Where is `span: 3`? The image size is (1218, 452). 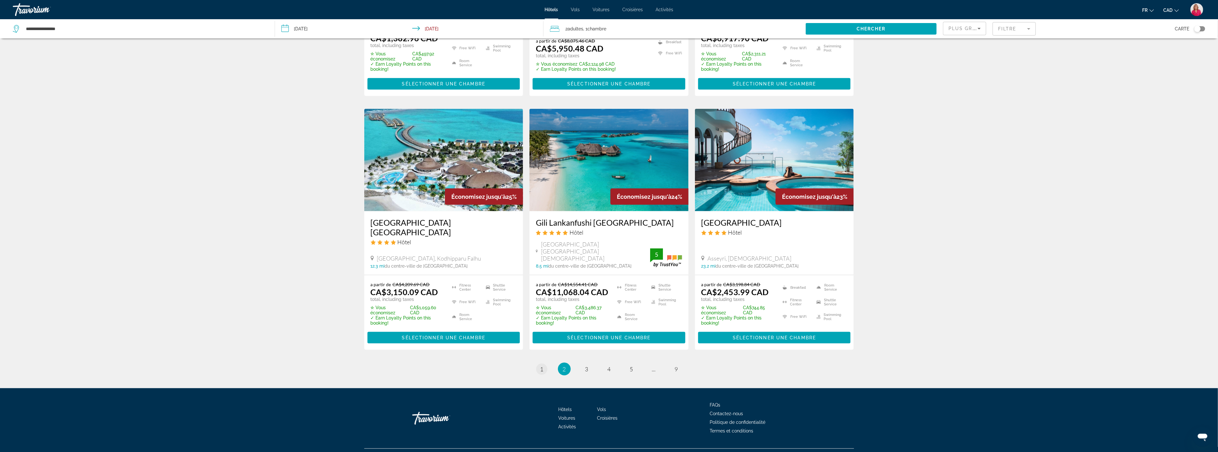 span: 3 is located at coordinates (587, 369).